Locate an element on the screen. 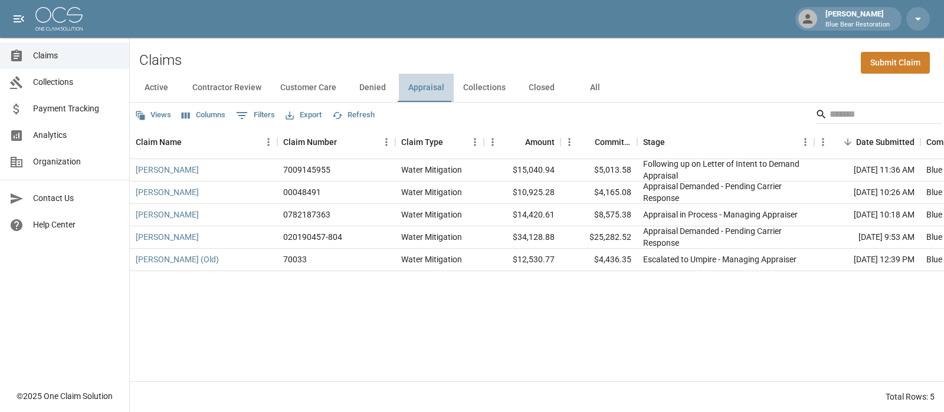 Image resolution: width=944 pixels, height=412 pixels. span: Help Center is located at coordinates (76, 225).